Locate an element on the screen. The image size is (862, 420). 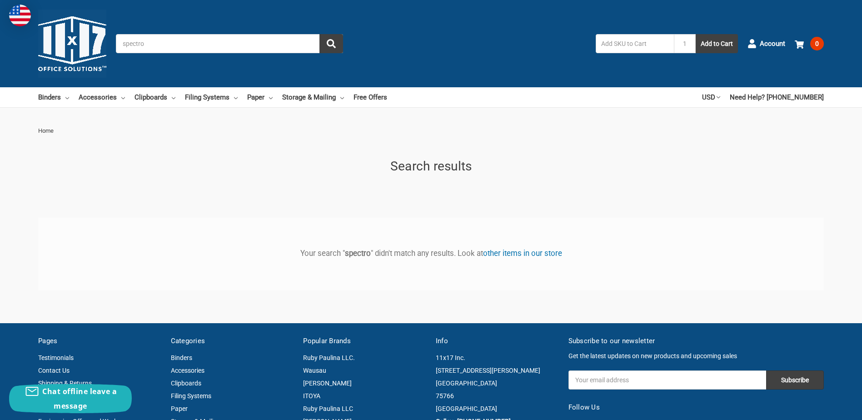
a: Contact Us is located at coordinates (54, 371).